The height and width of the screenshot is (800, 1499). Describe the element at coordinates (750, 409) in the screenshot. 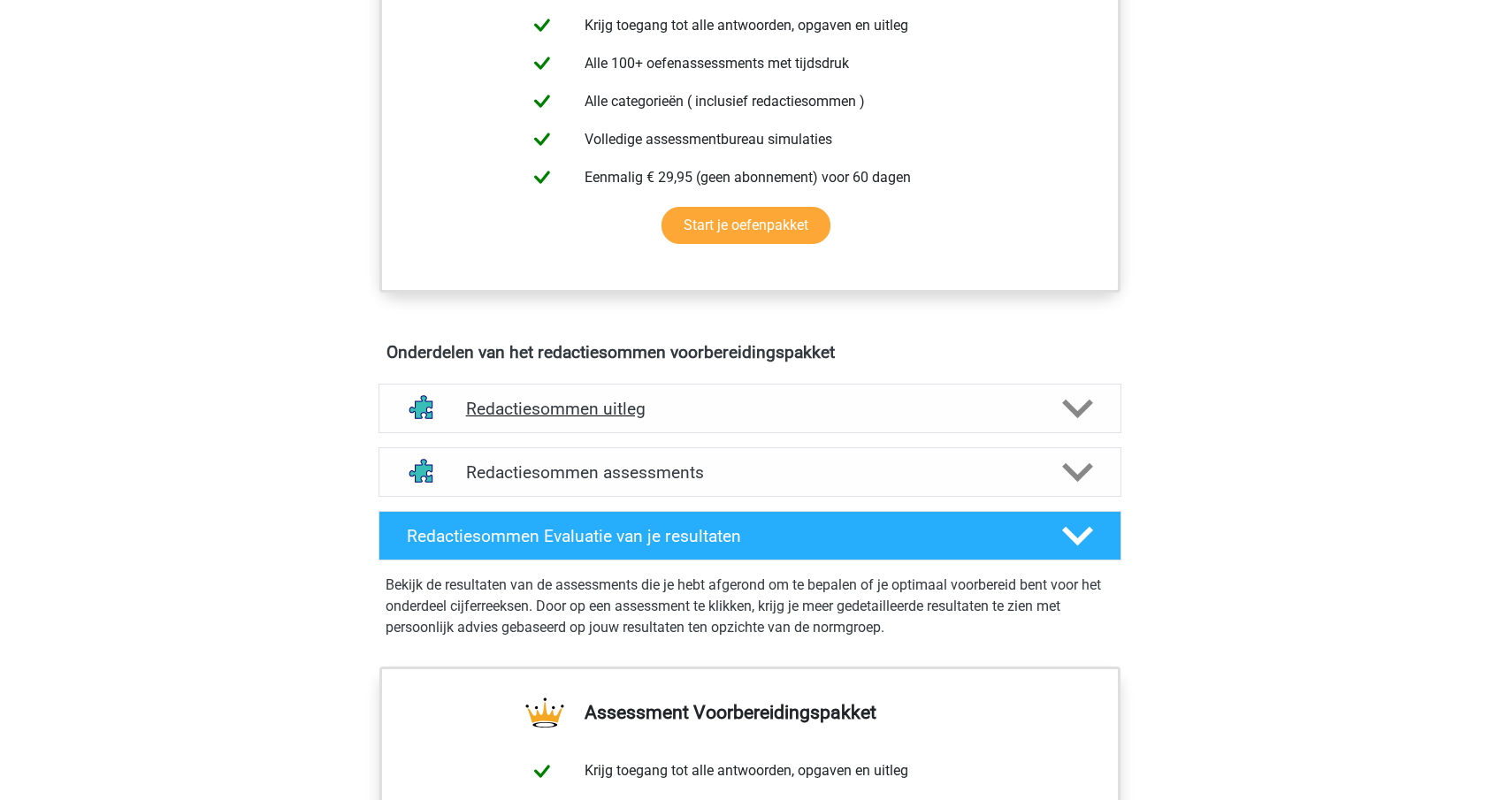

I see `a: uitleg Redactiesommen uitleg` at that location.